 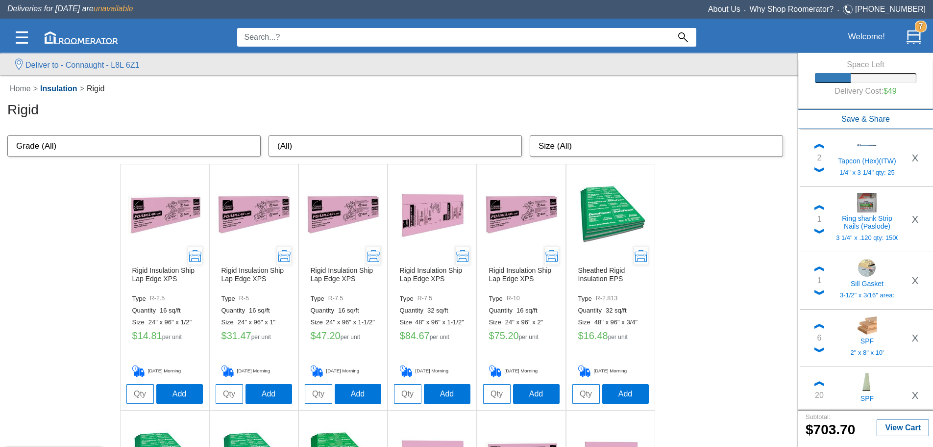 I want to click on h5: 31.47, so click(x=254, y=337).